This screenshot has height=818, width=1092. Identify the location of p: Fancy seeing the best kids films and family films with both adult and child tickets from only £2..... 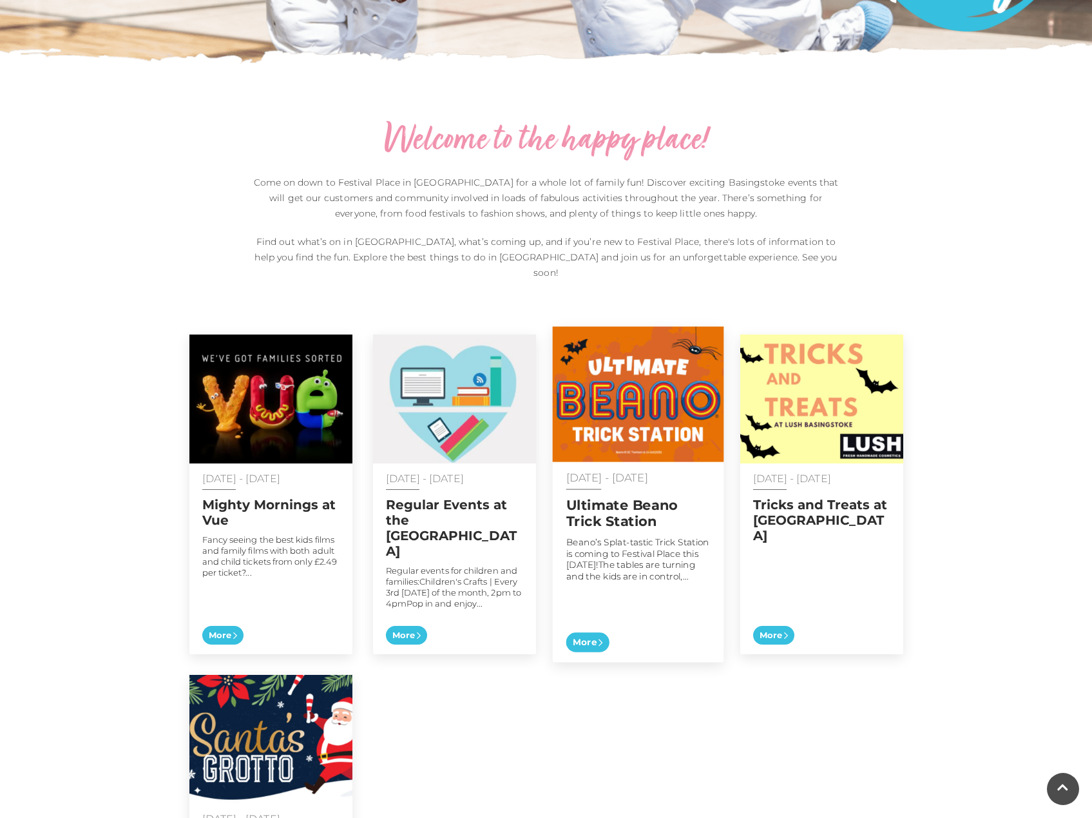
(271, 556).